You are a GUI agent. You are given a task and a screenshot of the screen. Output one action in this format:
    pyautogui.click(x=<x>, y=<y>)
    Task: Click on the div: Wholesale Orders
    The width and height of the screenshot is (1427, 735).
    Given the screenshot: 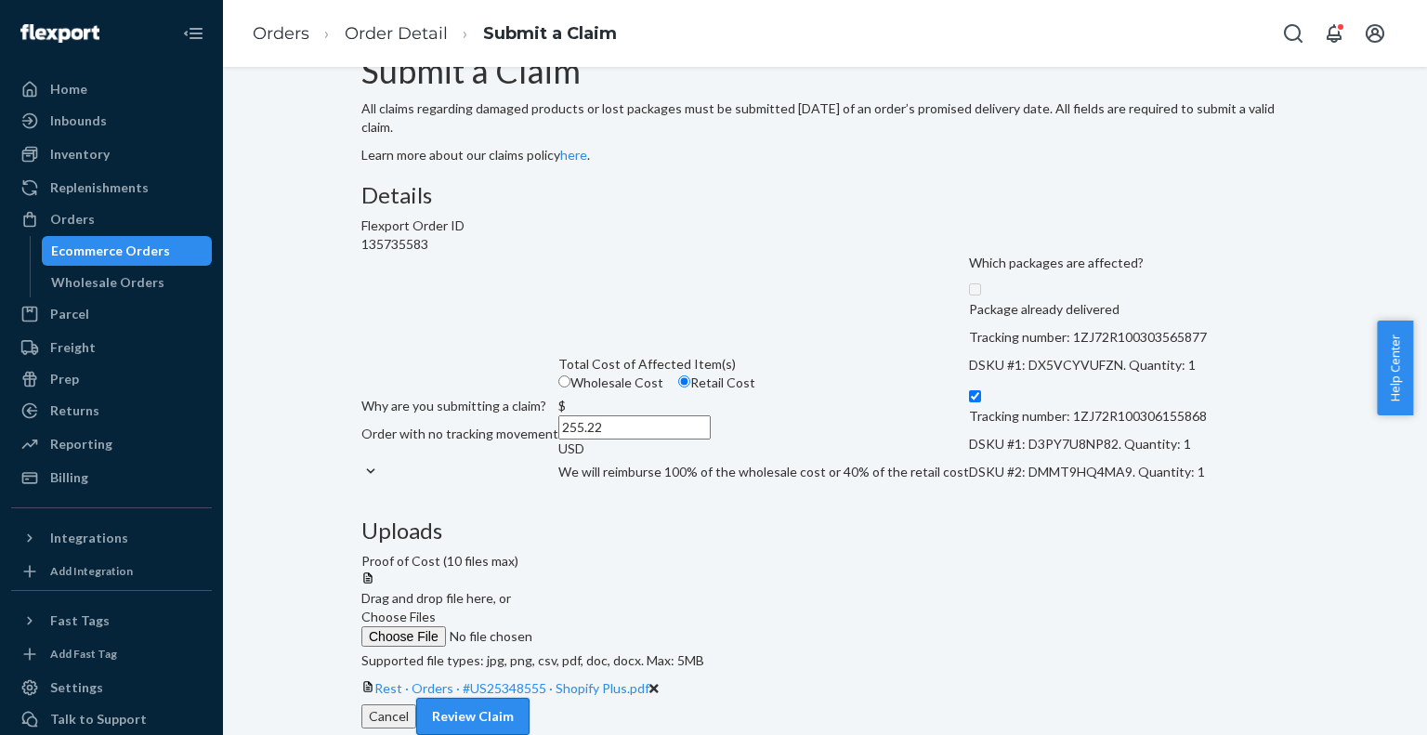 What is the action you would take?
    pyautogui.click(x=108, y=282)
    